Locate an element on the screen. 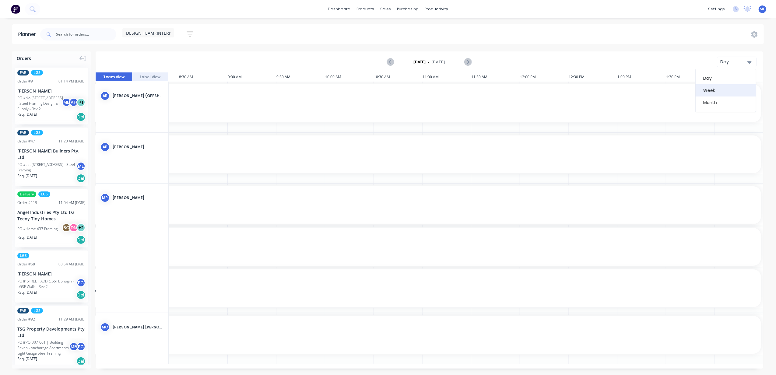 The height and width of the screenshot is (375, 776). div: sales is located at coordinates (385, 9).